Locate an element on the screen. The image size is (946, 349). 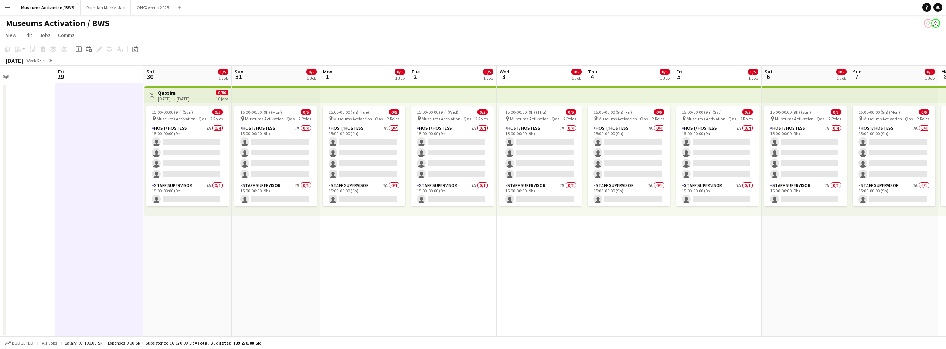
span: Week 35 is located at coordinates (34, 60).